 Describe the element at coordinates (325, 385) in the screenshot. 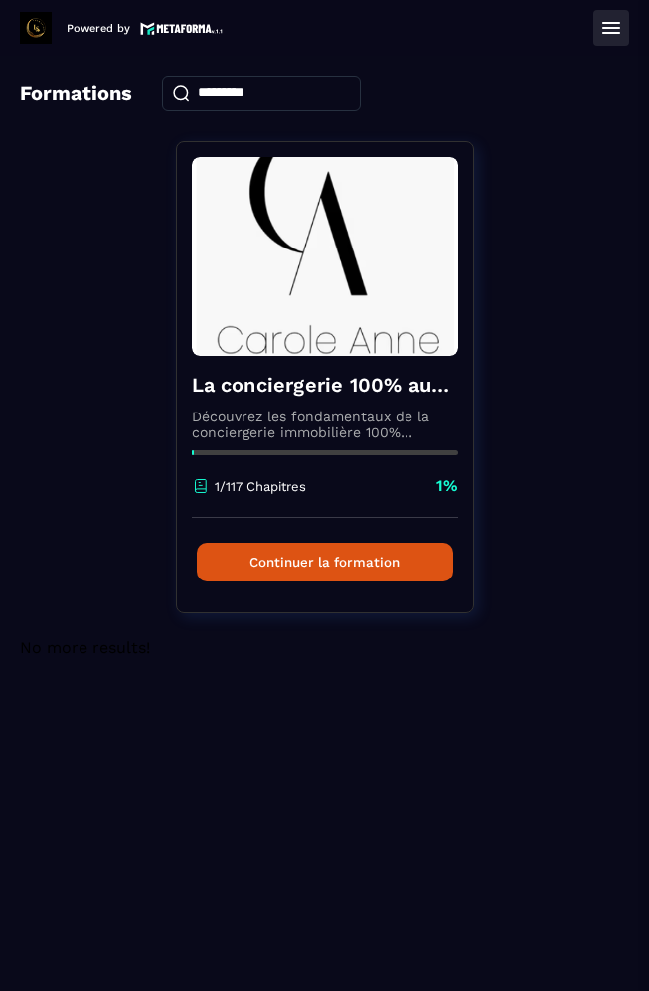

I see `h4: La conciergerie 100% automatisée` at that location.